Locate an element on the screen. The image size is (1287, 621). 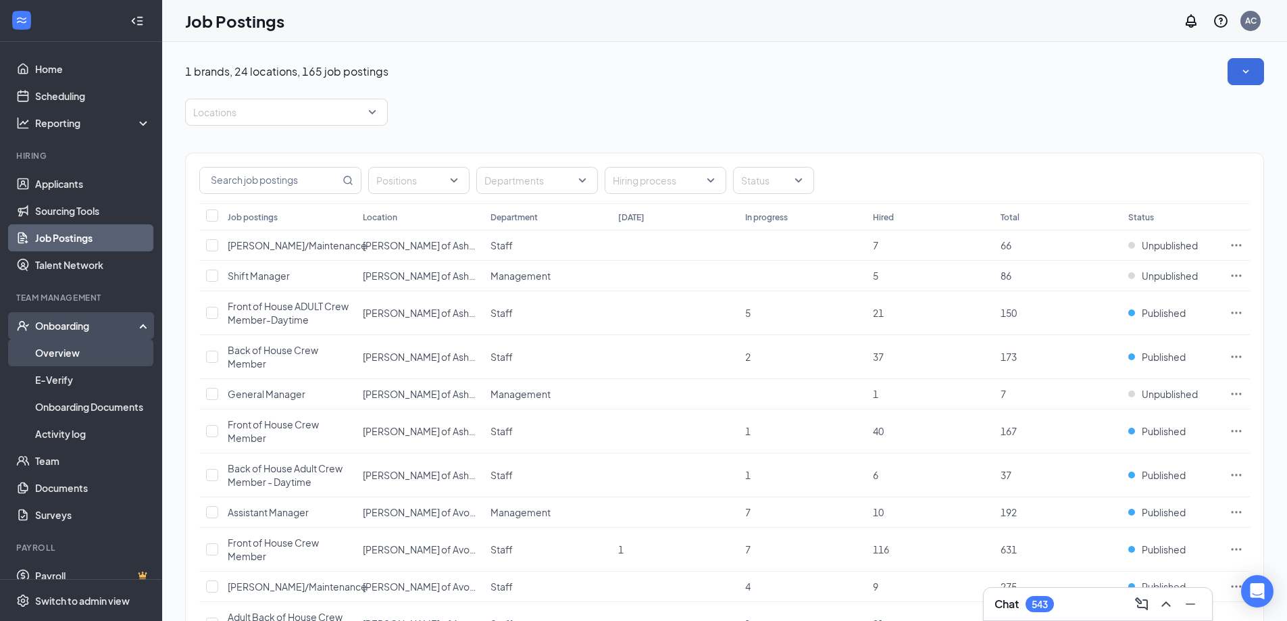
span: Shift Manager is located at coordinates (259, 276).